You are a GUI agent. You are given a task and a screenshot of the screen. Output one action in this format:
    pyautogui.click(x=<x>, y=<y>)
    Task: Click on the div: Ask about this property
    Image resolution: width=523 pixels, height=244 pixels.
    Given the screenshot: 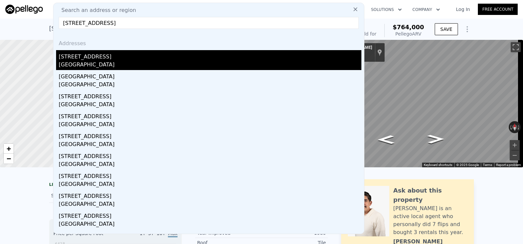 What is the action you would take?
    pyautogui.click(x=430, y=195)
    